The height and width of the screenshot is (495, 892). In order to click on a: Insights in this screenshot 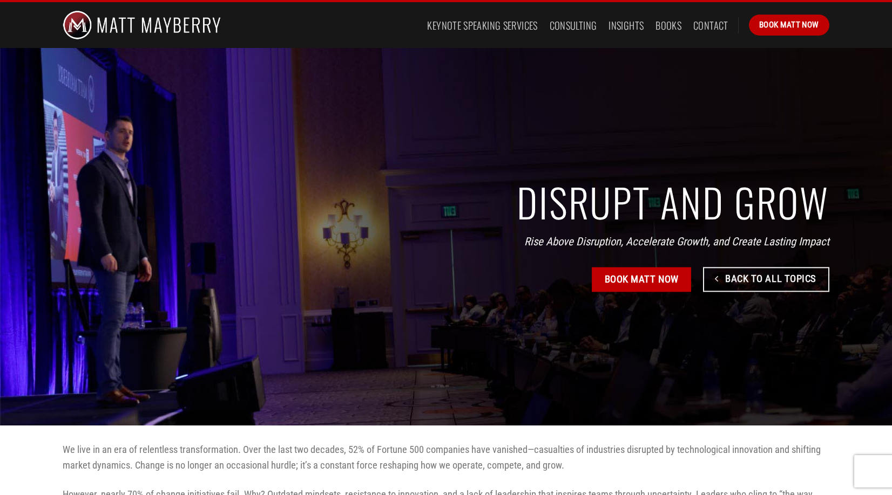, I will do `click(625, 25)`.